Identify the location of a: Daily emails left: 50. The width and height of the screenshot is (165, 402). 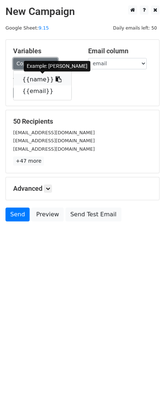
(135, 28).